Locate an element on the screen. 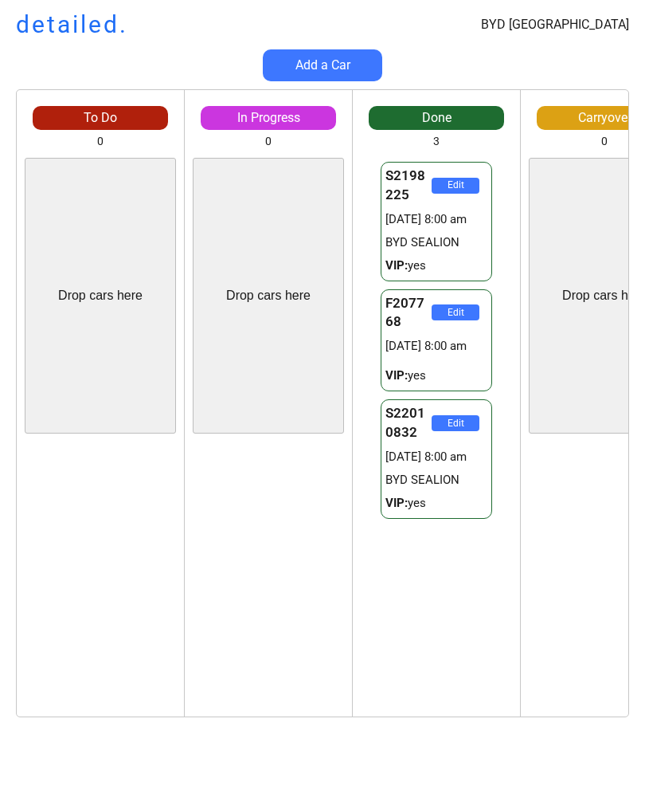 This screenshot has width=645, height=805. h1: detailed. is located at coordinates (72, 25).